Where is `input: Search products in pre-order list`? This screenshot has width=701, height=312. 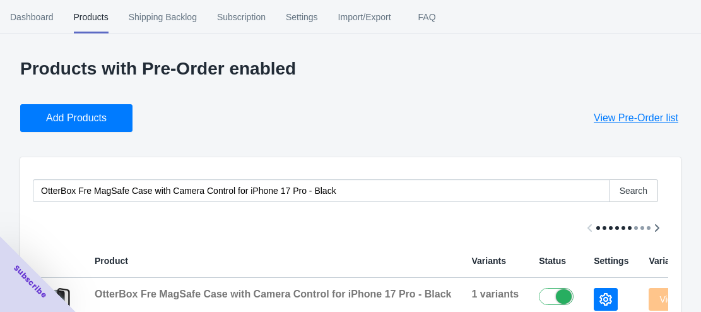
input: Search products in pre-order list is located at coordinates (321, 191).